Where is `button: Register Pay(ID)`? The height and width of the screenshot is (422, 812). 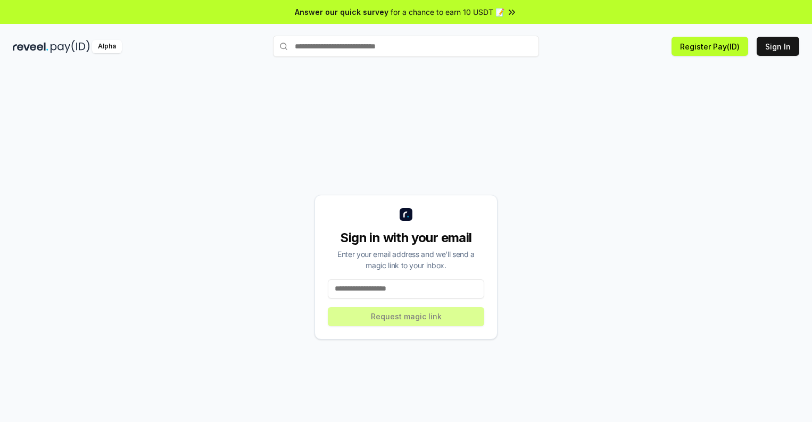 button: Register Pay(ID) is located at coordinates (710, 46).